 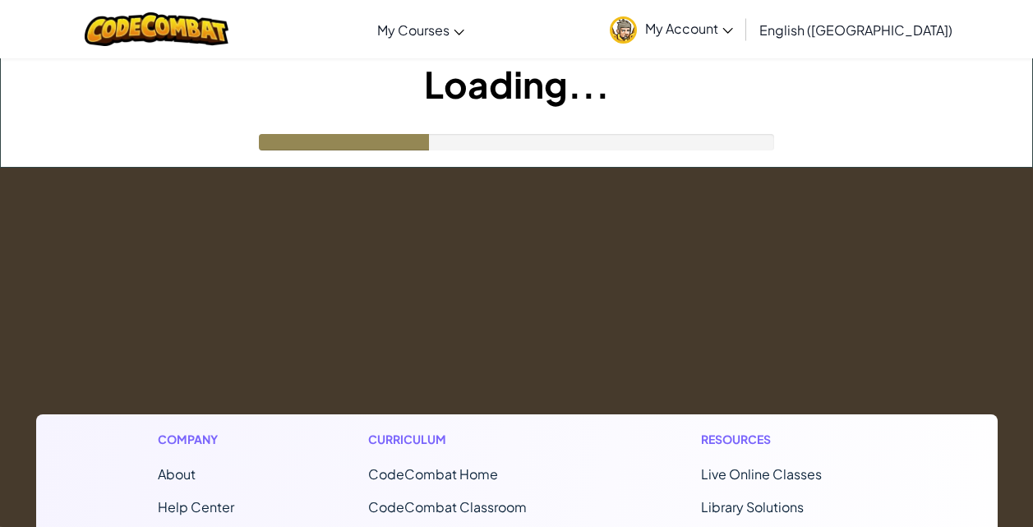 What do you see at coordinates (623, 30) in the screenshot?
I see `img: avatar` at bounding box center [623, 30].